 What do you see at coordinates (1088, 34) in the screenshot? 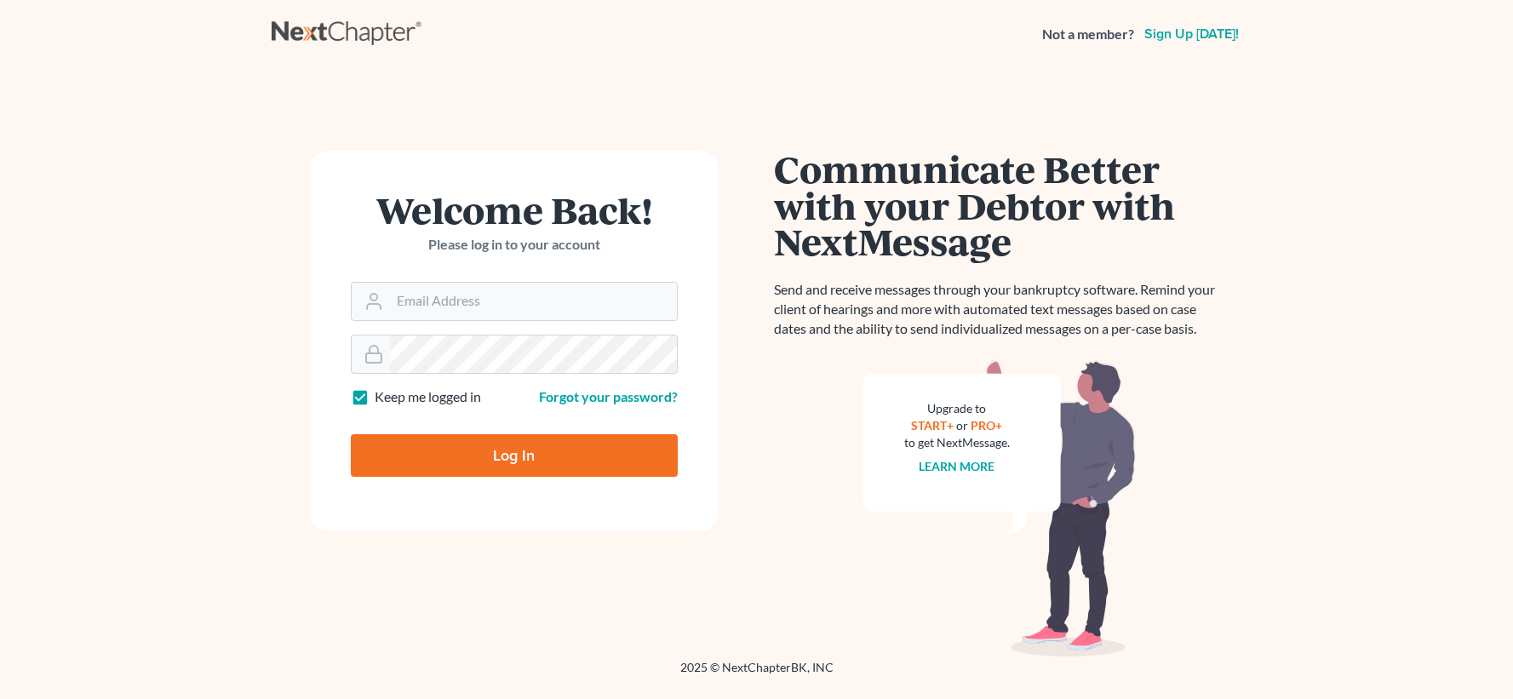
I see `strong: Not a member?` at bounding box center [1088, 34].